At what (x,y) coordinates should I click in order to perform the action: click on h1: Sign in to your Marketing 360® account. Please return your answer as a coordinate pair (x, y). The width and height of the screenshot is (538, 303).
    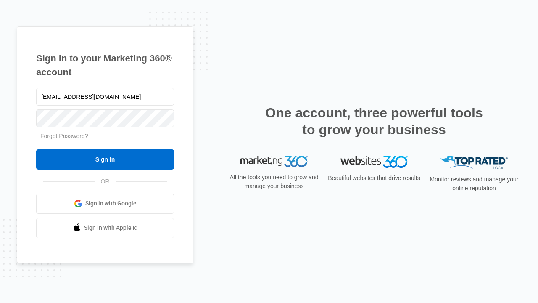
    Looking at the image, I should click on (105, 65).